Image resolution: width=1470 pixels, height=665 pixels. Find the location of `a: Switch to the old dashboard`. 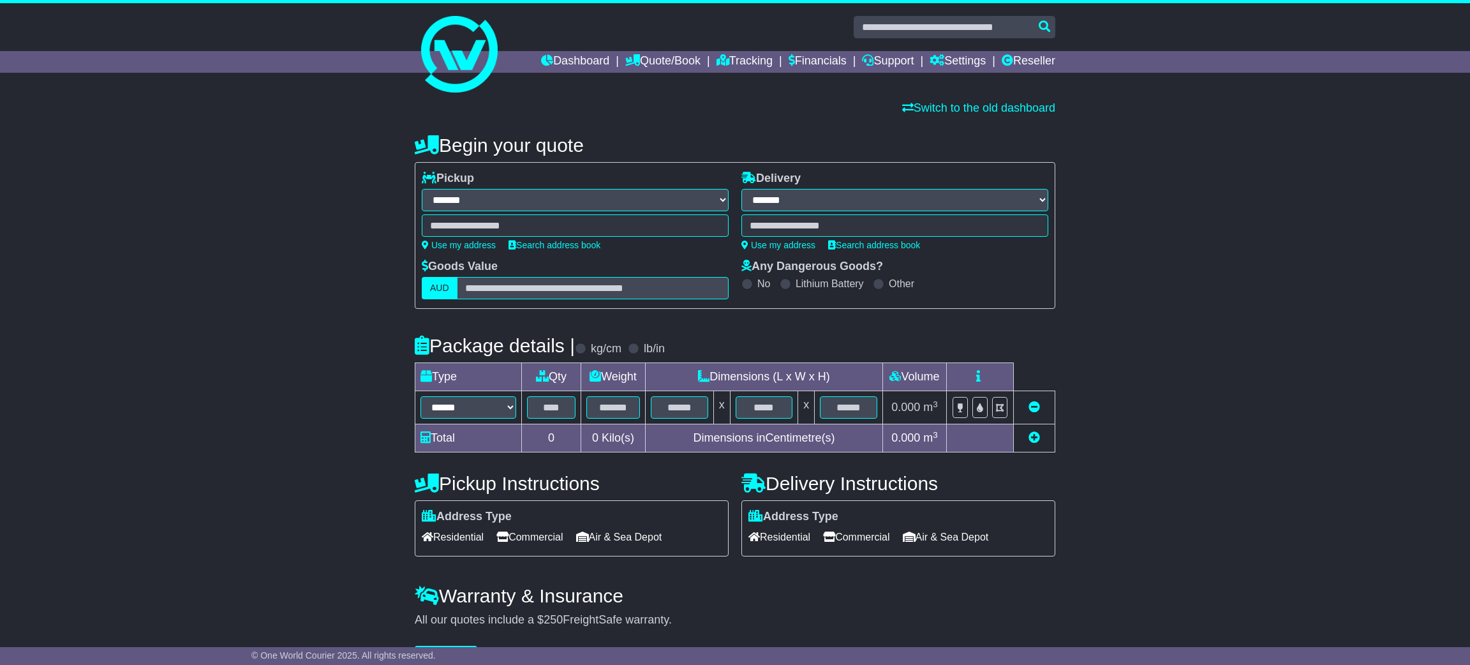

a: Switch to the old dashboard is located at coordinates (979, 108).